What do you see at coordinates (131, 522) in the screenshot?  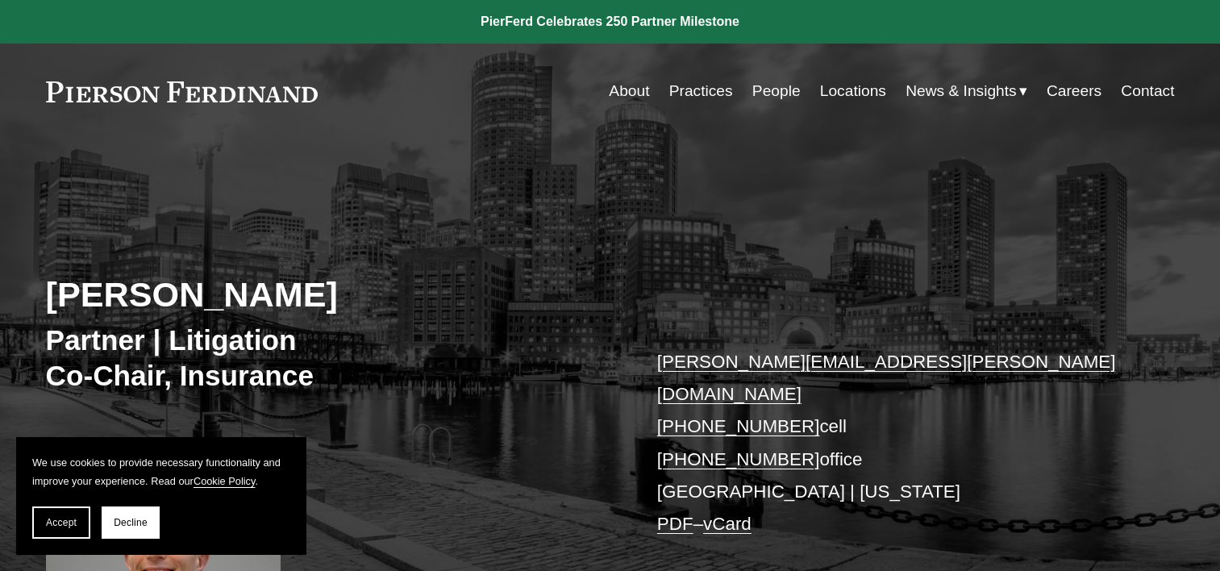 I see `button: Decline` at bounding box center [131, 522].